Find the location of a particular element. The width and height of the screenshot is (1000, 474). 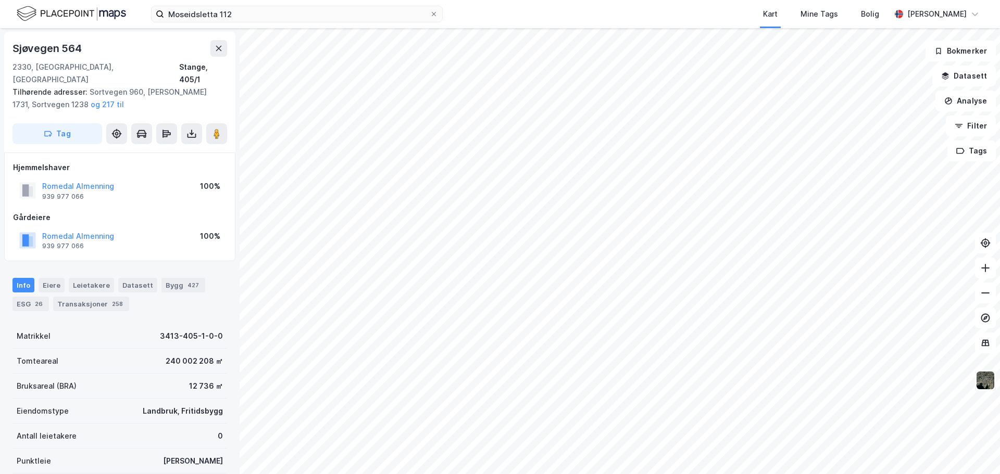

div: 26 is located at coordinates (39, 304).